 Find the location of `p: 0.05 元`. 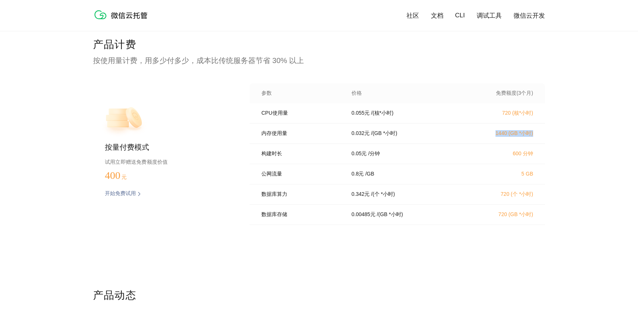

p: 0.05 元 is located at coordinates (359, 154).